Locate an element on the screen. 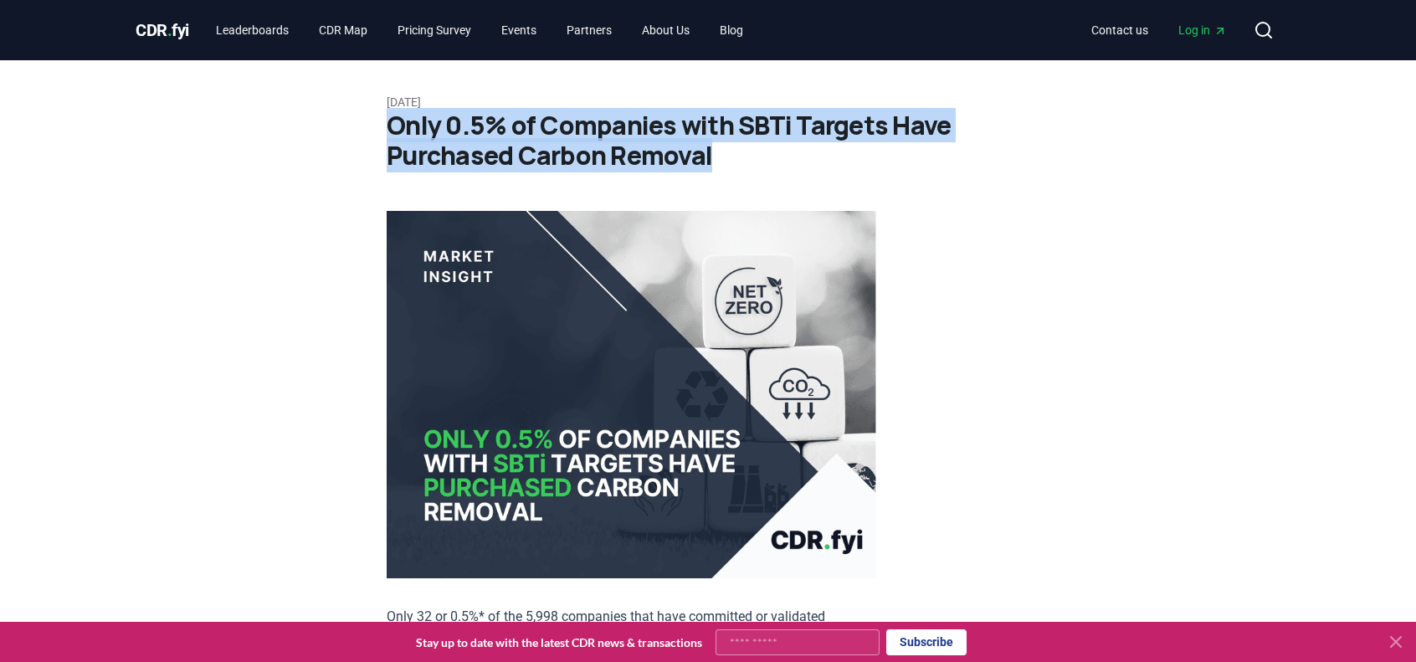  a: About Us is located at coordinates (666, 30).